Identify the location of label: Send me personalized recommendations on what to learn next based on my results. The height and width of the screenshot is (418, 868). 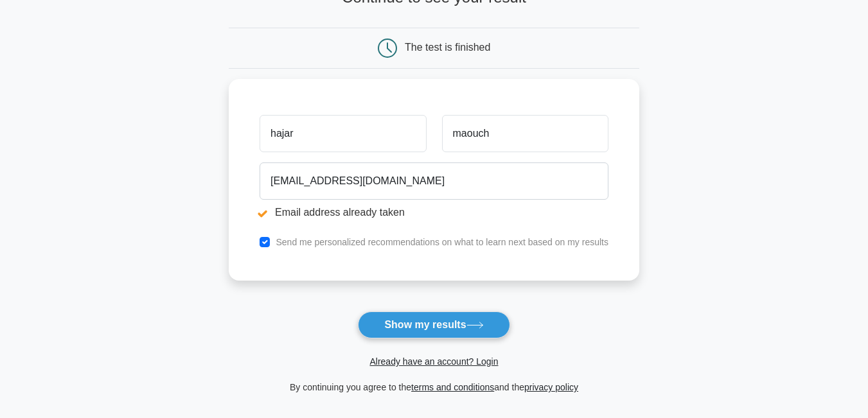
(442, 242).